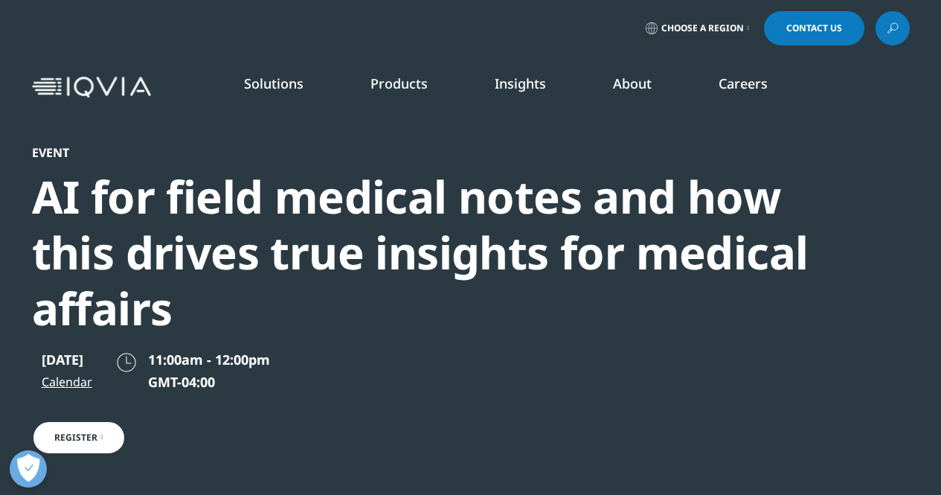 This screenshot has width=941, height=495. Describe the element at coordinates (702, 28) in the screenshot. I see `span: Choose a Region` at that location.